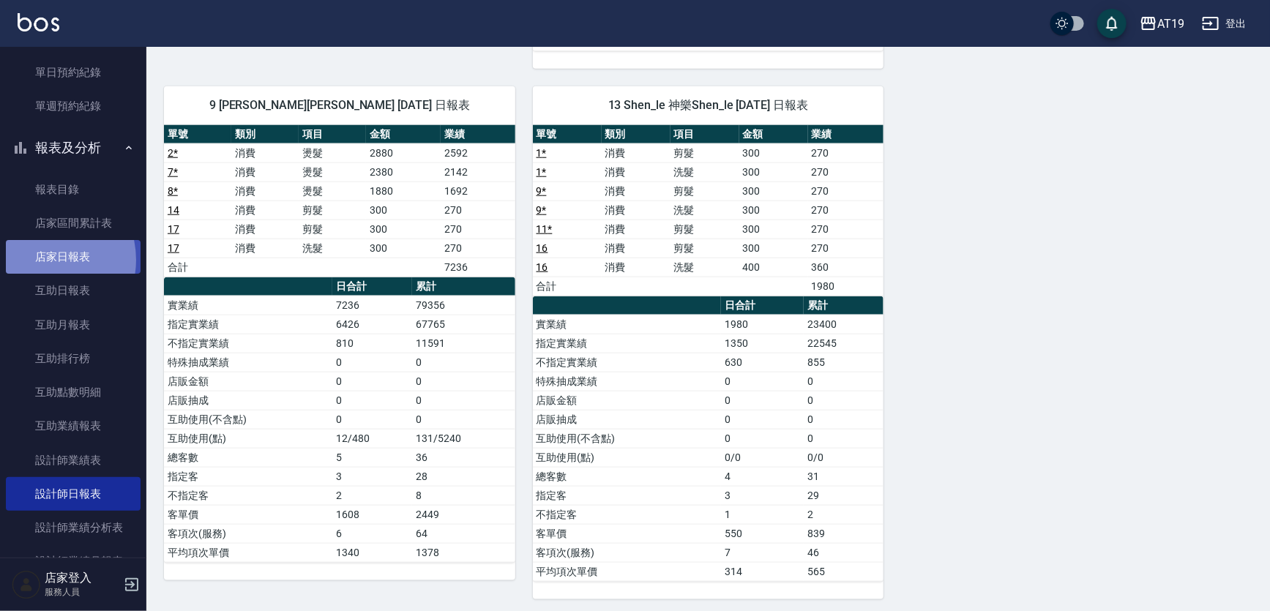 This screenshot has width=1270, height=611. Describe the element at coordinates (73, 291) in the screenshot. I see `a: 互助日報表` at that location.